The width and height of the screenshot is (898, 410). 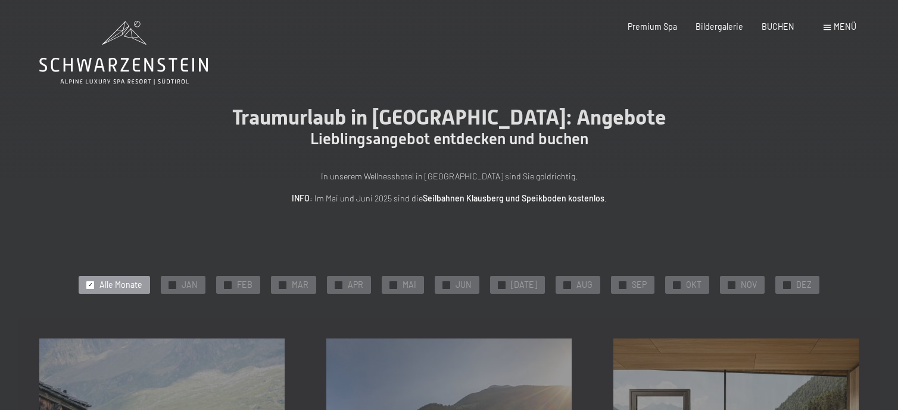 What do you see at coordinates (639, 285) in the screenshot?
I see `span: SEP` at bounding box center [639, 285].